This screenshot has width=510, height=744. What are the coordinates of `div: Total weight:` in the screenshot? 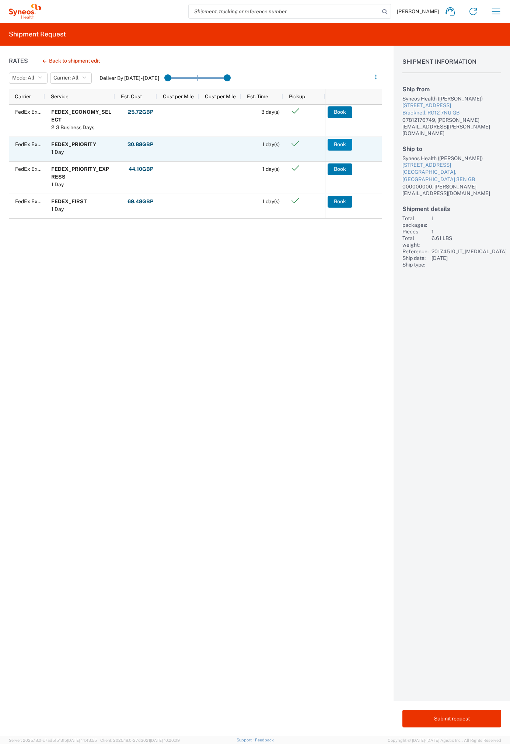 It's located at (415, 242).